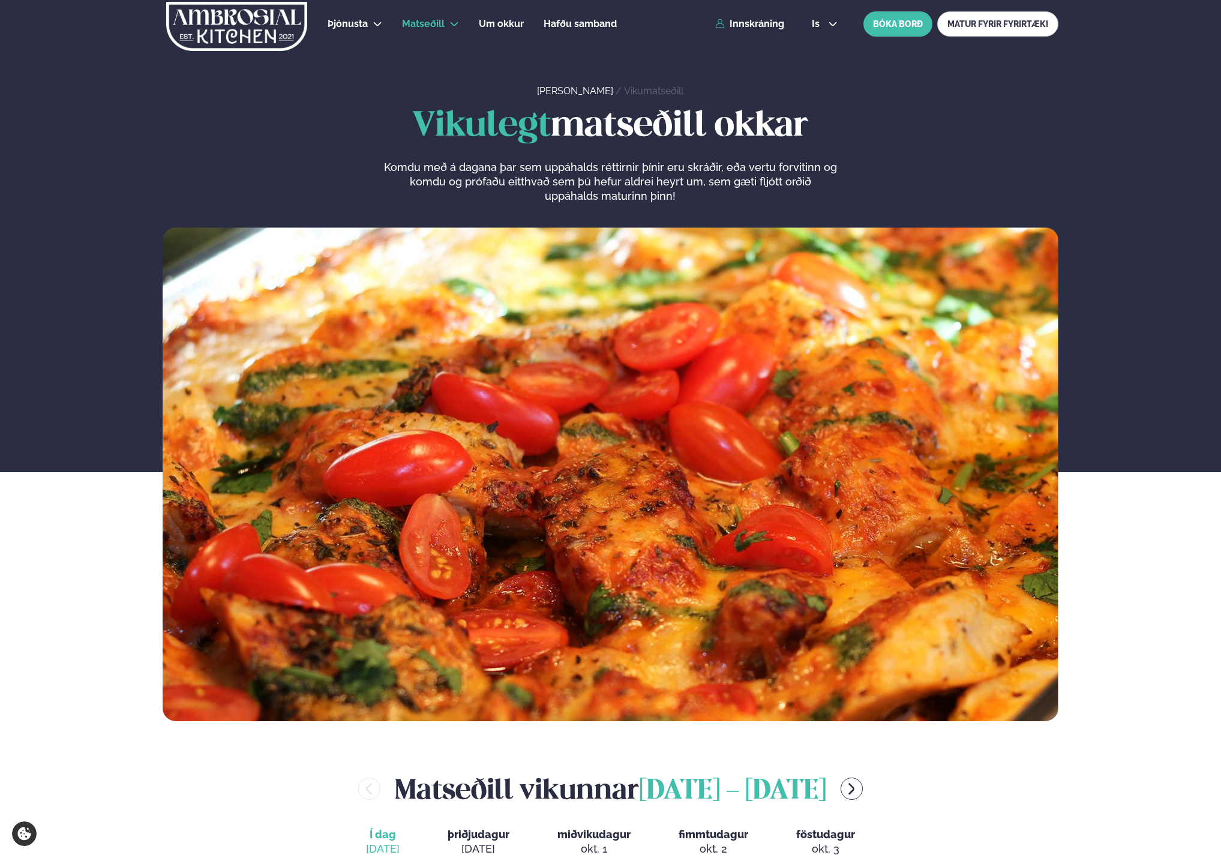  Describe the element at coordinates (610, 788) in the screenshot. I see `h2: Matseðill vikunnar` at that location.